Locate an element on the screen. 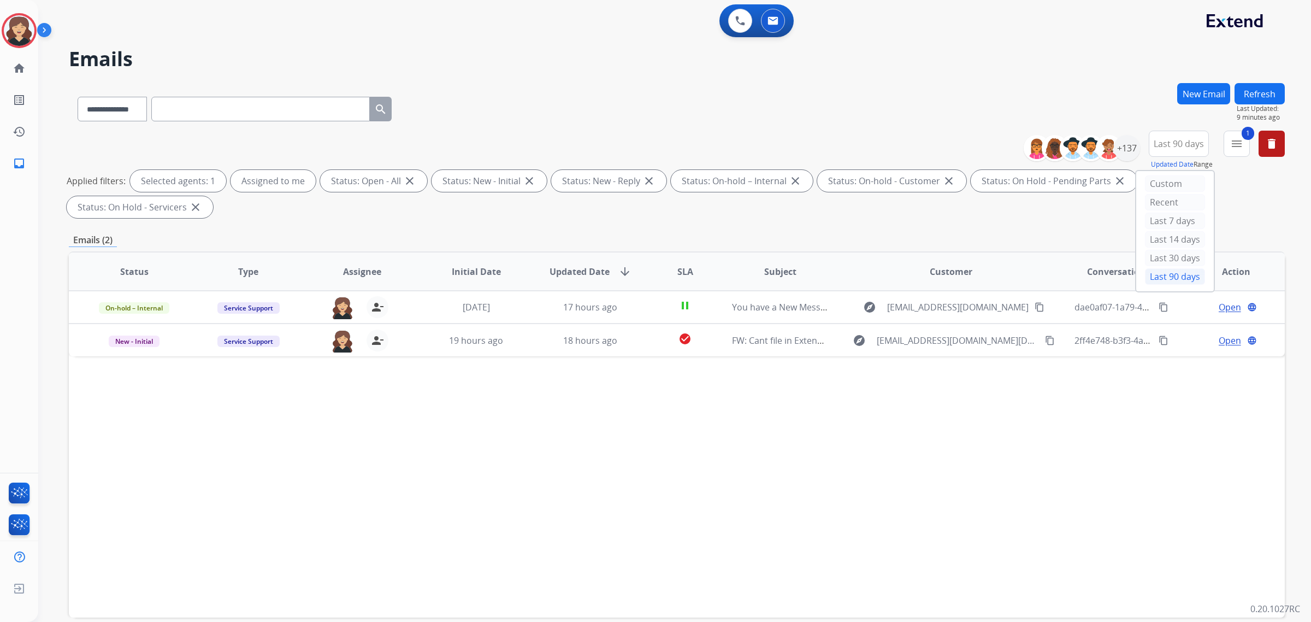  mat-icon: arrow_downward is located at coordinates (625, 271).